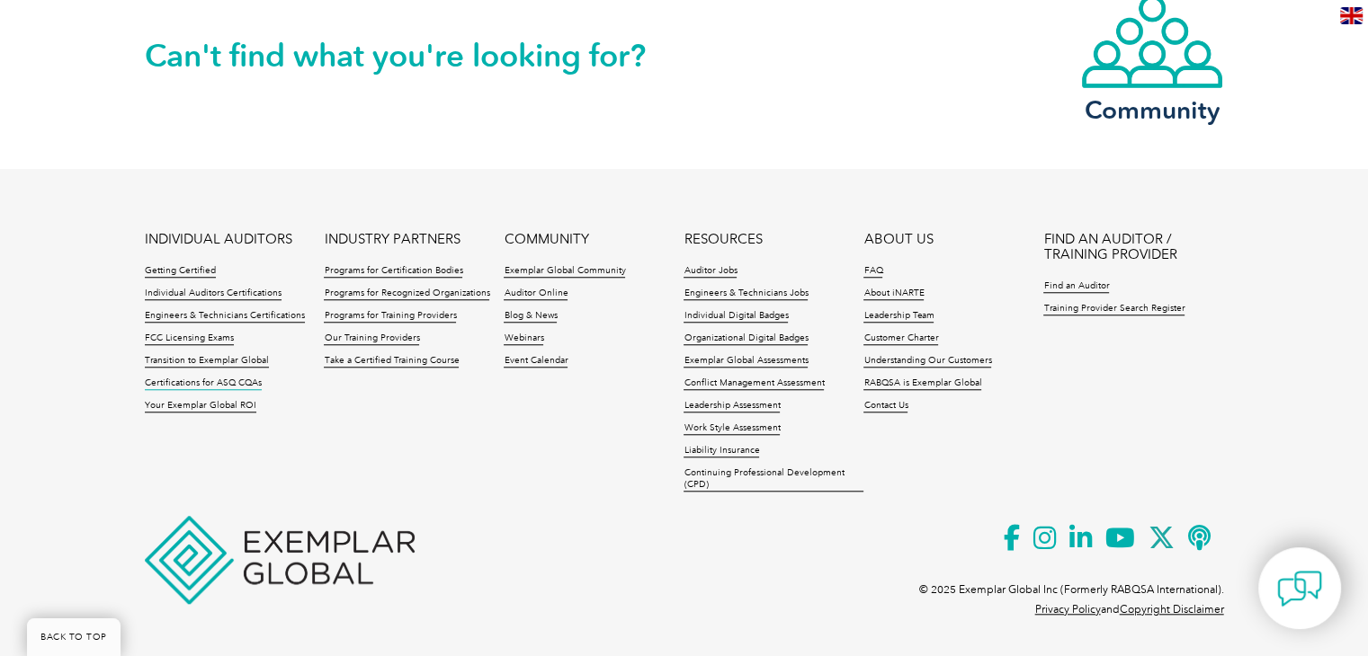  I want to click on a: FCC Licensing Exams, so click(189, 339).